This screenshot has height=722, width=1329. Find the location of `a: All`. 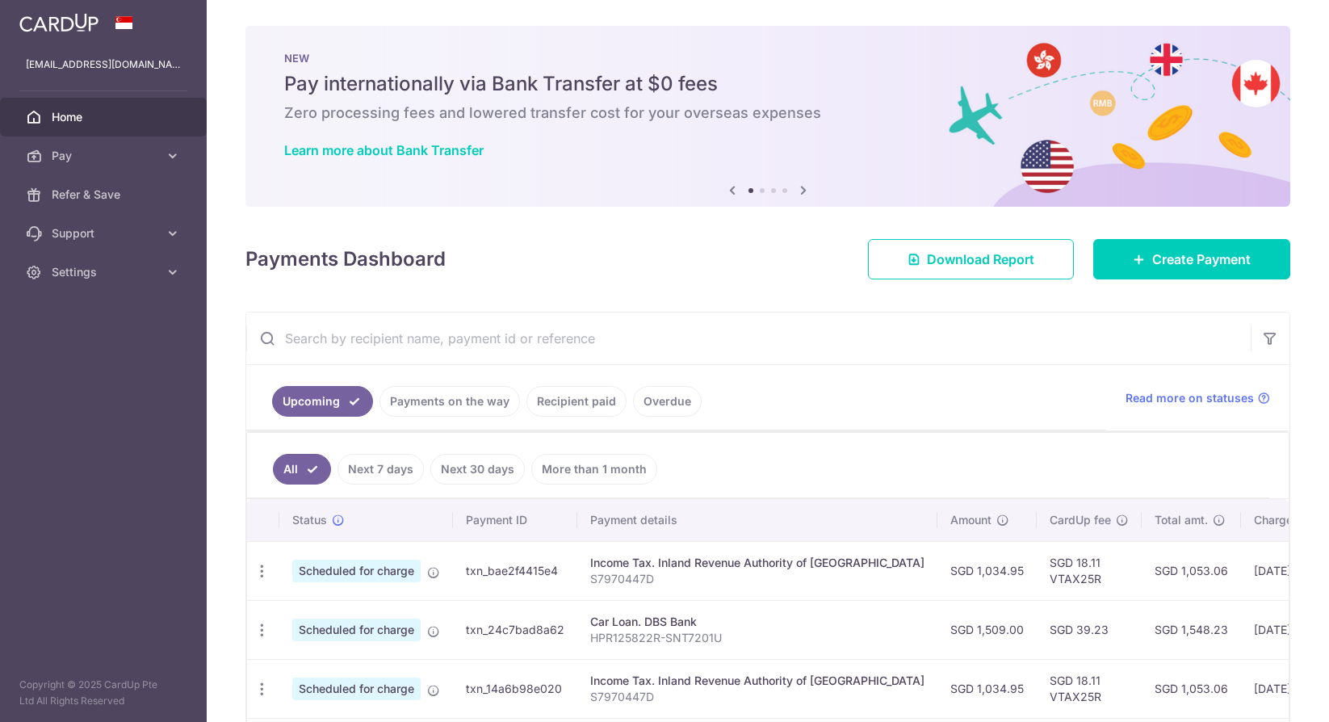

a: All is located at coordinates (302, 469).